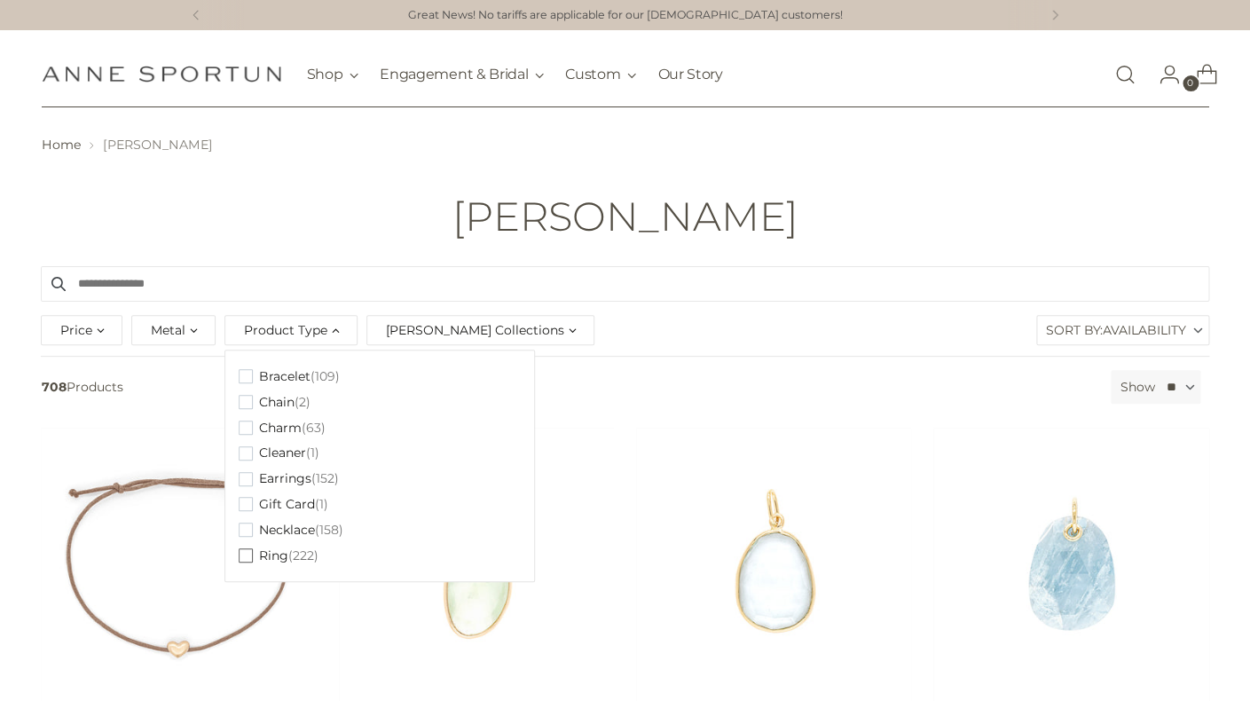 The height and width of the screenshot is (701, 1250). Describe the element at coordinates (302, 402) in the screenshot. I see `span: (2)` at that location.